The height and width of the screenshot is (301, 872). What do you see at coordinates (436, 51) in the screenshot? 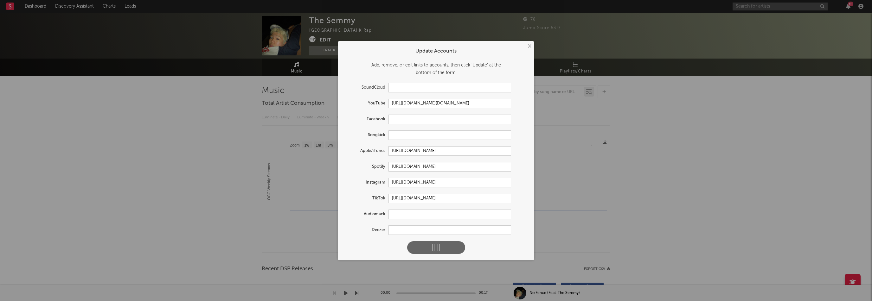
I see `div: Update Accounts` at bounding box center [436, 51].